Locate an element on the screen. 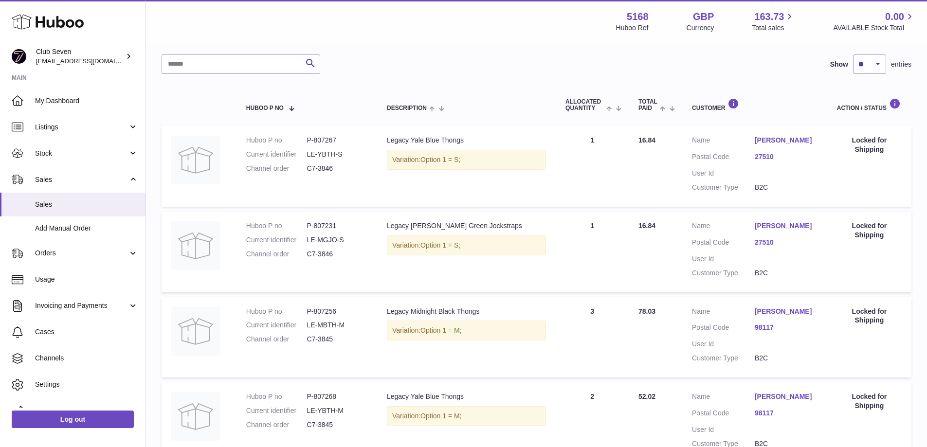 The width and height of the screenshot is (927, 447). dd: LE-MBTH-M is located at coordinates (337, 325).